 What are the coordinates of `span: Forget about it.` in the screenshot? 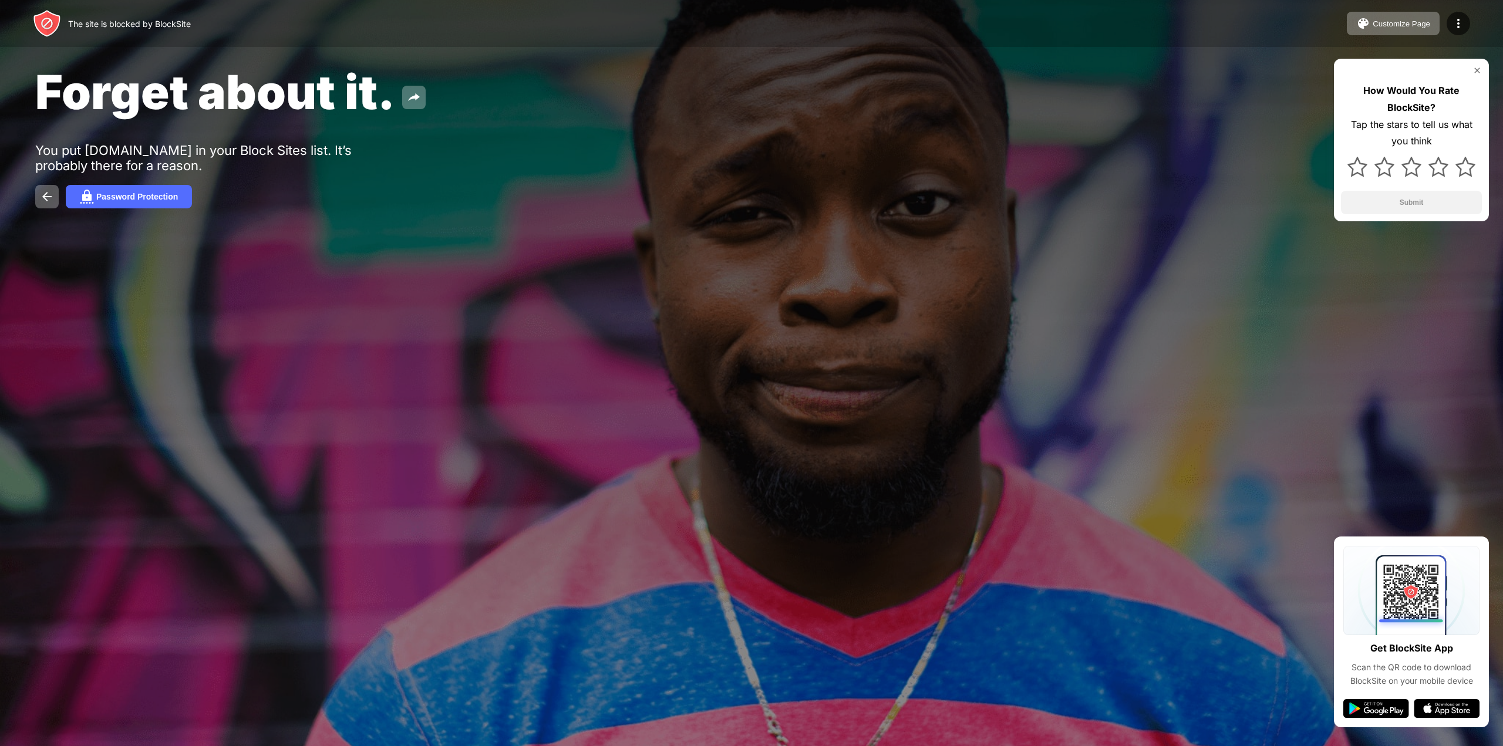 It's located at (215, 92).